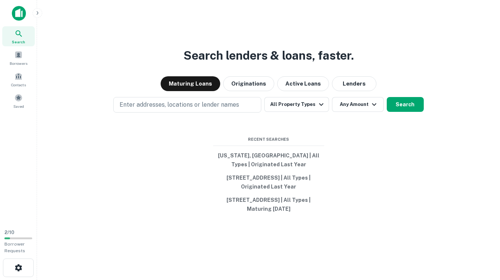 The image size is (500, 280). Describe the element at coordinates (190, 84) in the screenshot. I see `button: Maturing Loans` at that location.